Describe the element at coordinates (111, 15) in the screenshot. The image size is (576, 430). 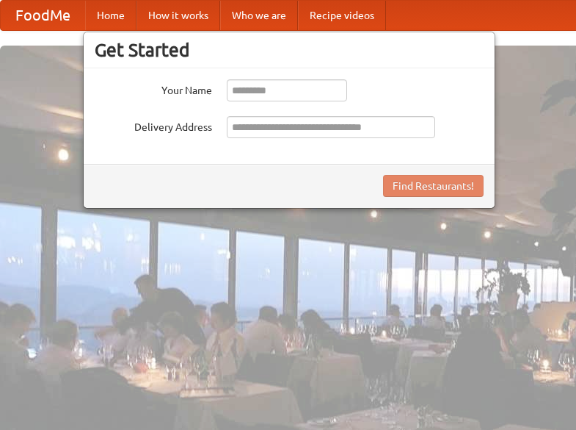
I see `a: Home` at that location.